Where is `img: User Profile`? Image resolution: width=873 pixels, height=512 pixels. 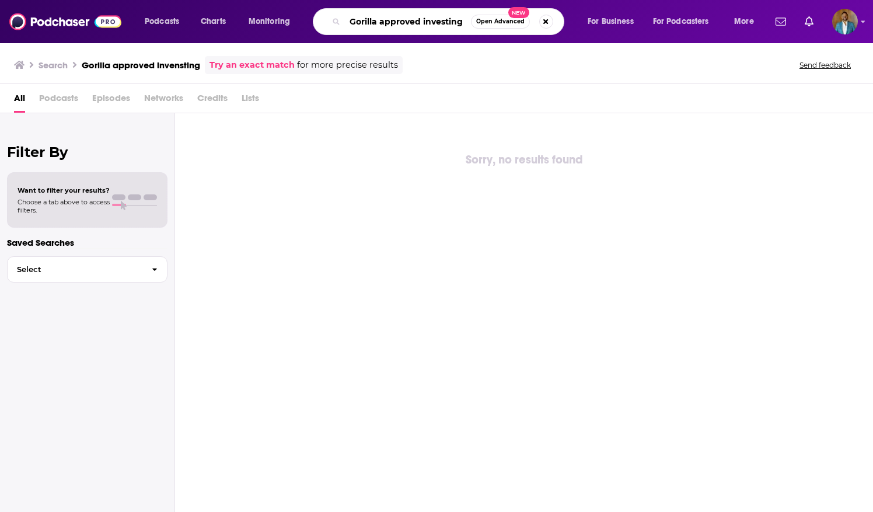
img: User Profile is located at coordinates (845, 22).